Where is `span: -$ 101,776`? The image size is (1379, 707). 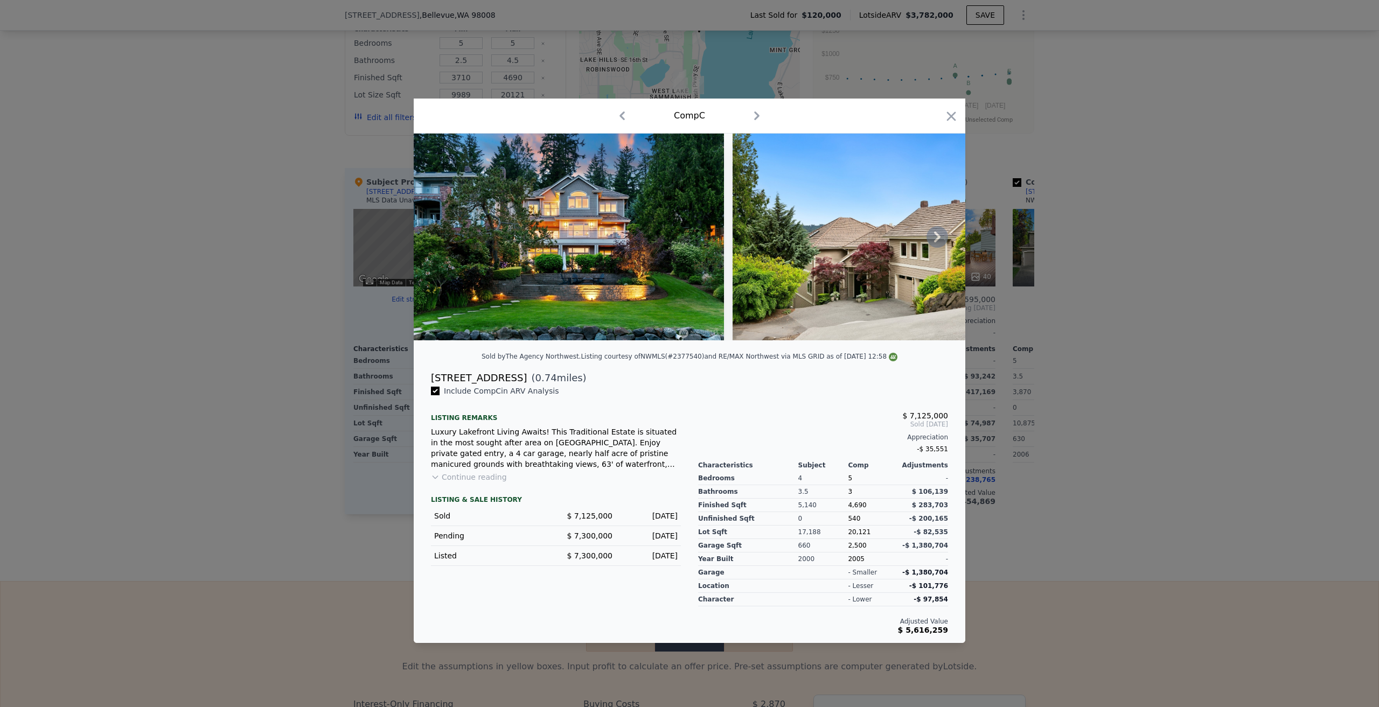 span: -$ 101,776 is located at coordinates (929, 586).